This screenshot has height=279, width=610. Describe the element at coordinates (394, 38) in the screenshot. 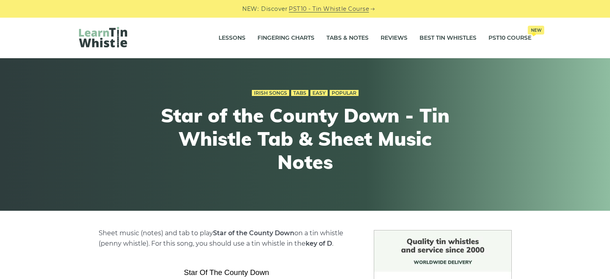

I see `a: Reviews` at that location.